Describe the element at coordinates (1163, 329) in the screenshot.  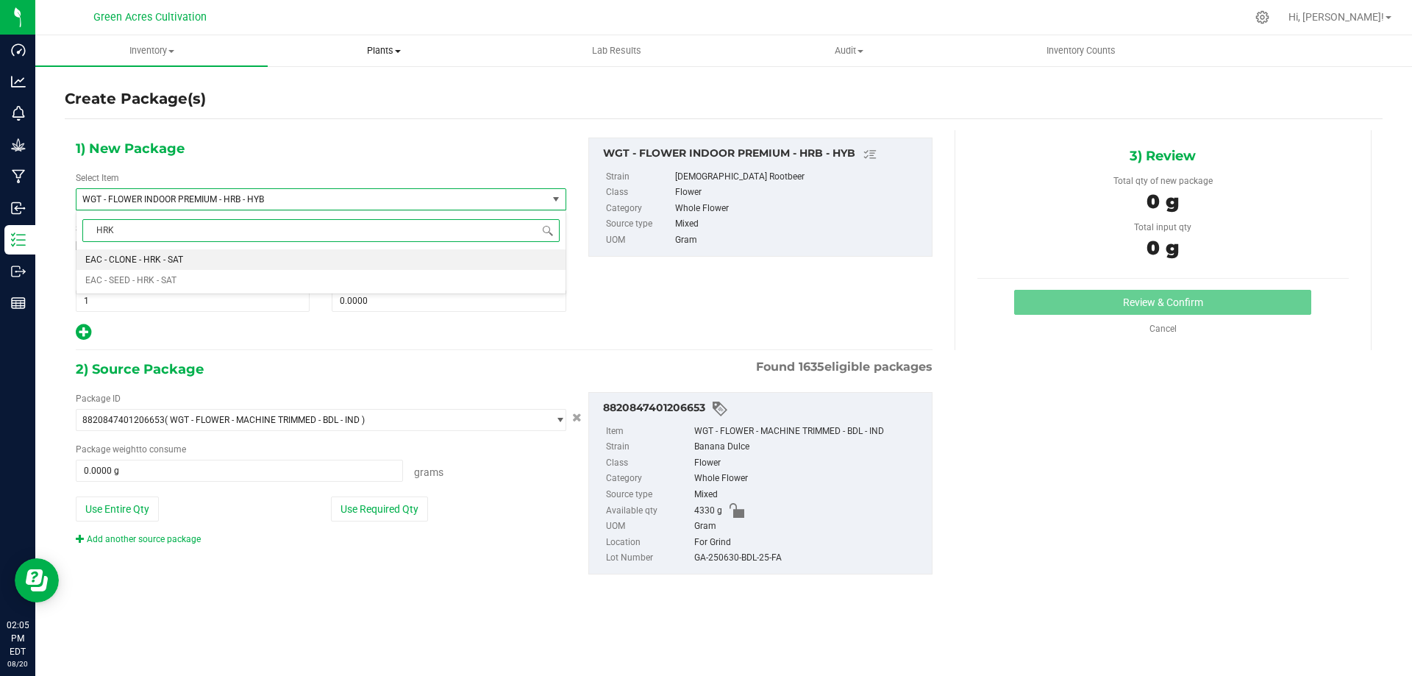
I see `a: Cancel` at that location.